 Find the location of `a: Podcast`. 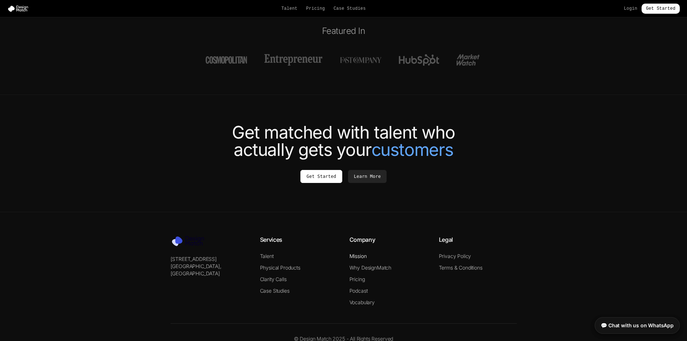

a: Podcast is located at coordinates (359, 290).